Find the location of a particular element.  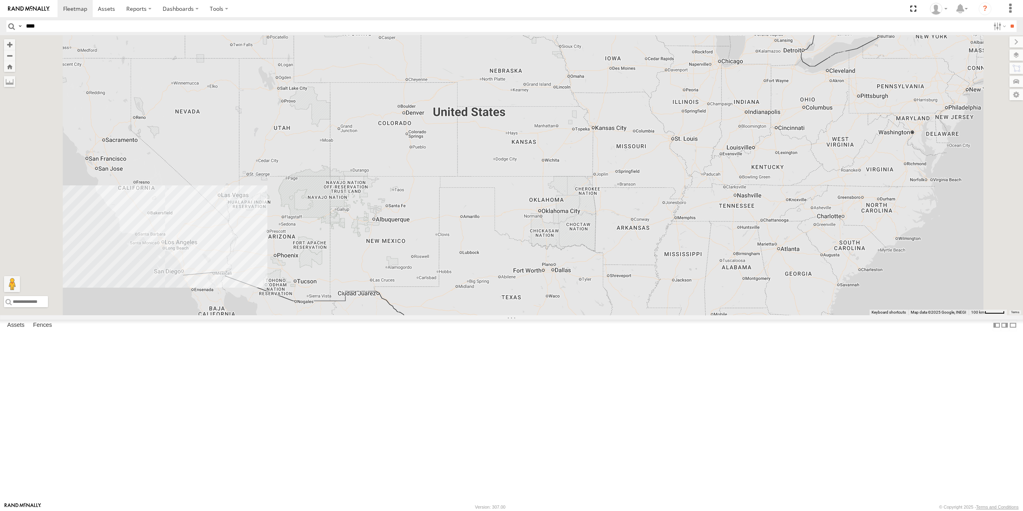

button: Zoom out is located at coordinates (10, 56).